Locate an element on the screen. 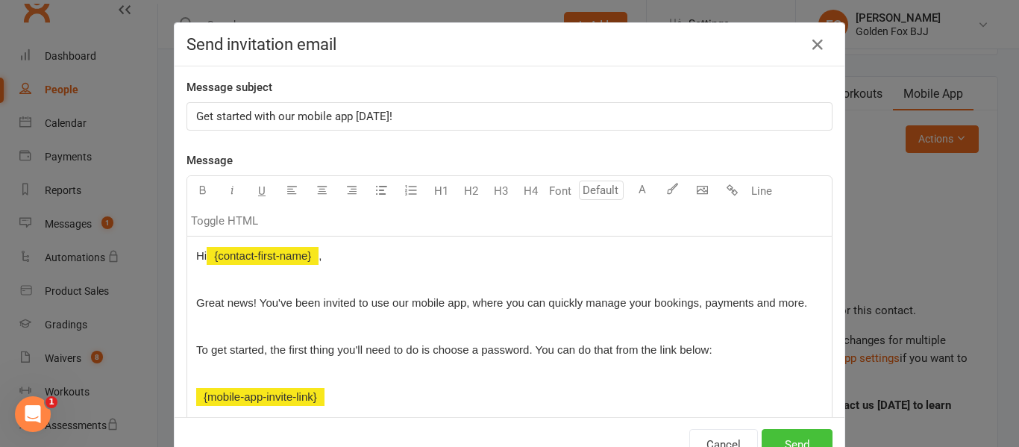 This screenshot has height=447, width=1019. span: U is located at coordinates (262, 191).